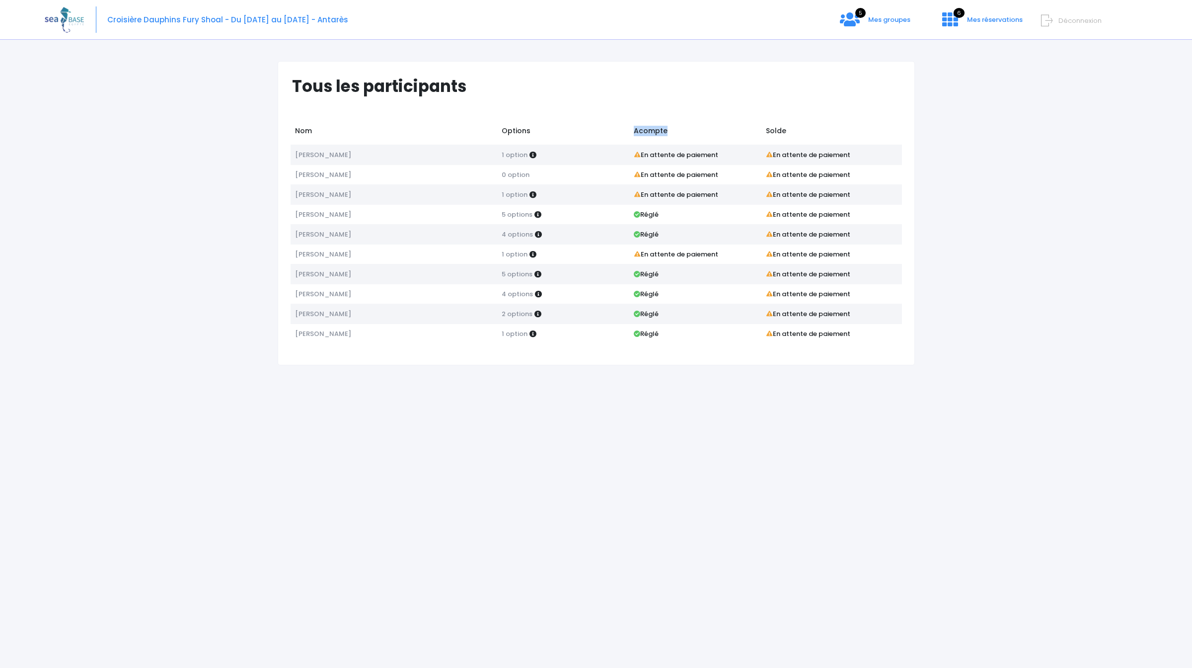 This screenshot has width=1192, height=668. Describe the element at coordinates (394, 133) in the screenshot. I see `td: Nom` at that location.